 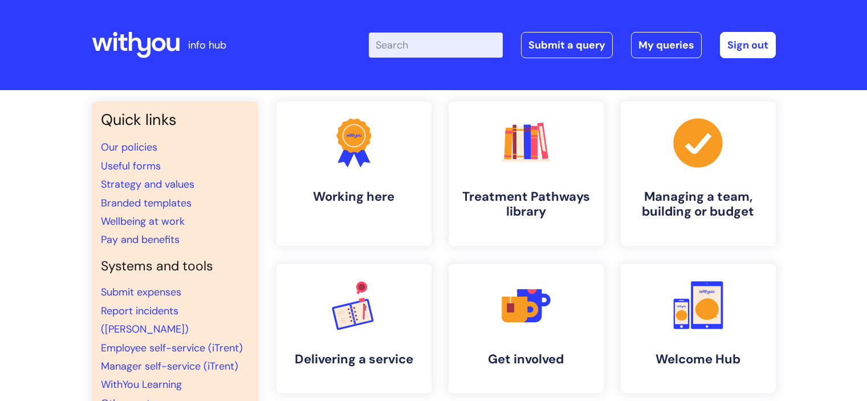 What do you see at coordinates (526, 359) in the screenshot?
I see `h4: Get involved` at bounding box center [526, 359].